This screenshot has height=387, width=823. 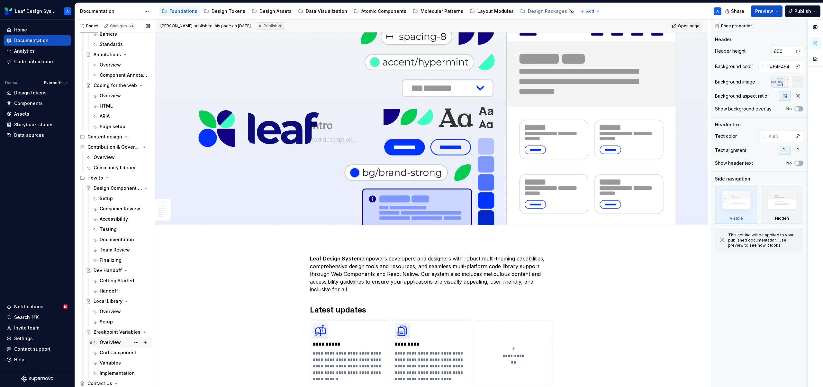 I want to click on div: Show background overlay, so click(x=743, y=109).